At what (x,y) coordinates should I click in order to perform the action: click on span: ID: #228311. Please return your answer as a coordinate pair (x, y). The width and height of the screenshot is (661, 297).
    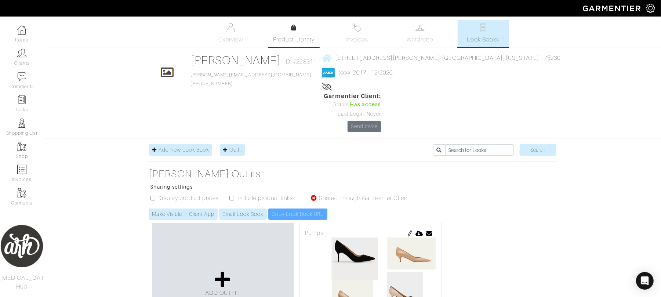
    Looking at the image, I should click on (300, 62).